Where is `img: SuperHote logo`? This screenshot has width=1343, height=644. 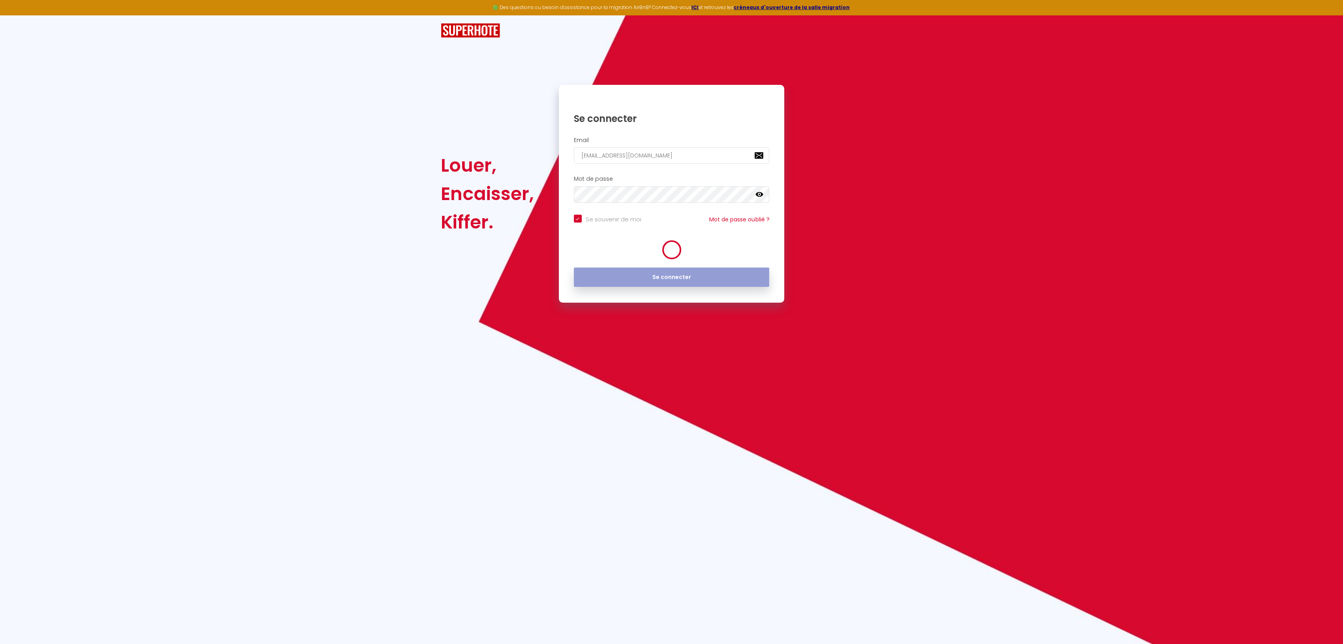 img: SuperHote logo is located at coordinates (470, 30).